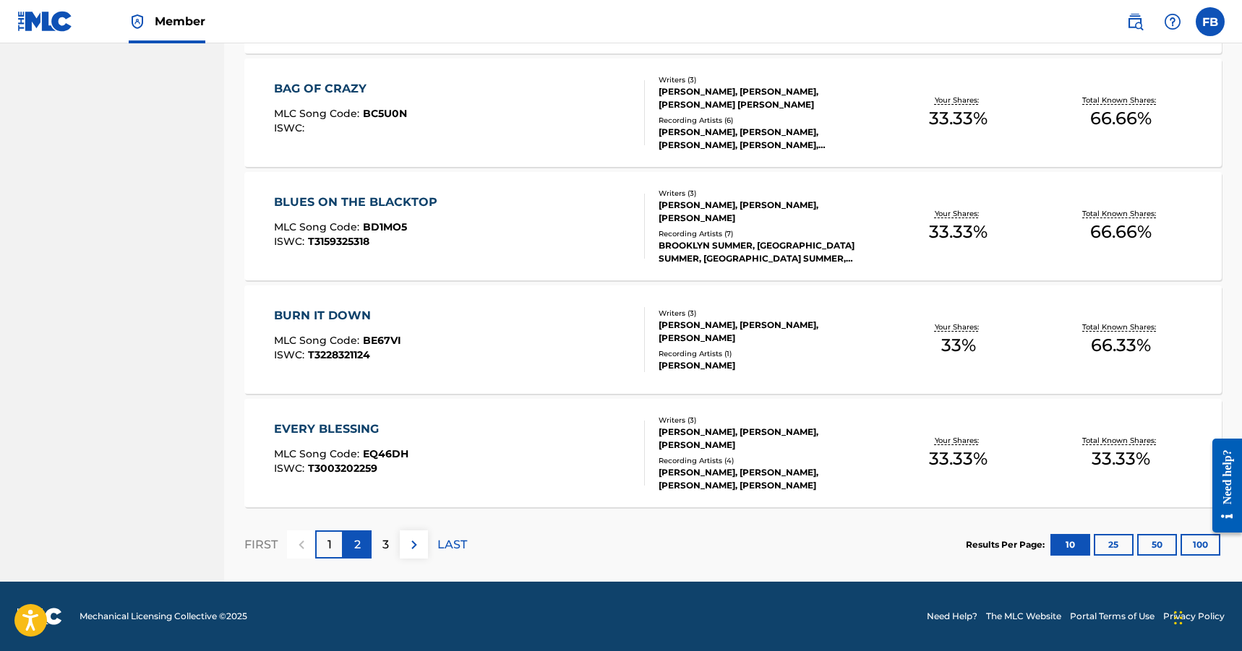 The image size is (1242, 651). I want to click on a: Public Search, so click(1135, 22).